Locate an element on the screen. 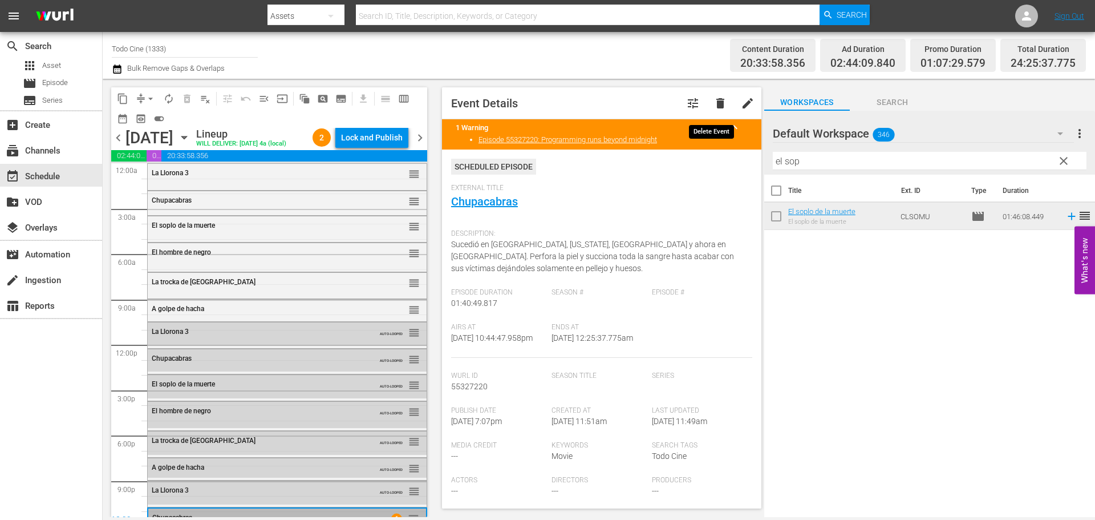 The width and height of the screenshot is (1095, 520). div: Total Duration is located at coordinates (1043, 49).